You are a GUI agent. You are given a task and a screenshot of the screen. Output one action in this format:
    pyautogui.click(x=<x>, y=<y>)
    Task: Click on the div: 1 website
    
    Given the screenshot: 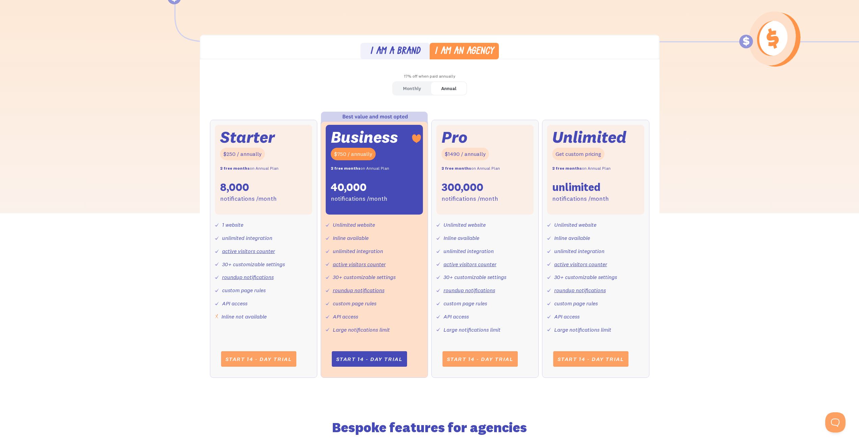 What is the action you would take?
    pyautogui.click(x=233, y=225)
    